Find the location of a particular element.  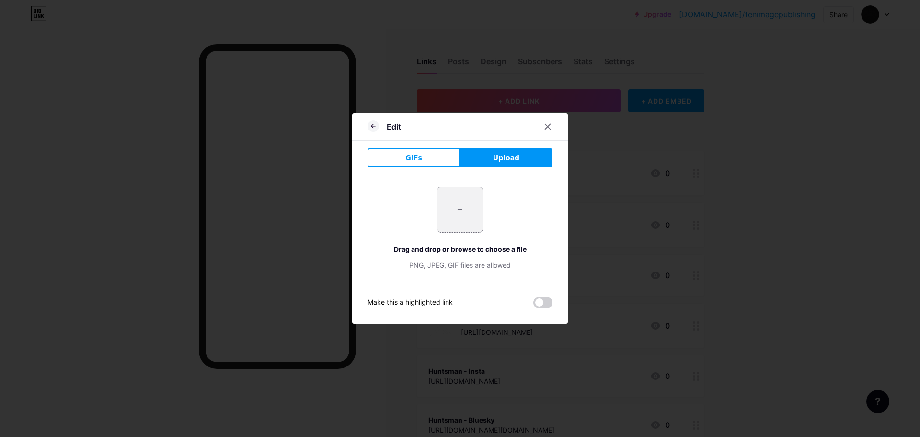

div: Make this a highlighted link is located at coordinates (410, 302).